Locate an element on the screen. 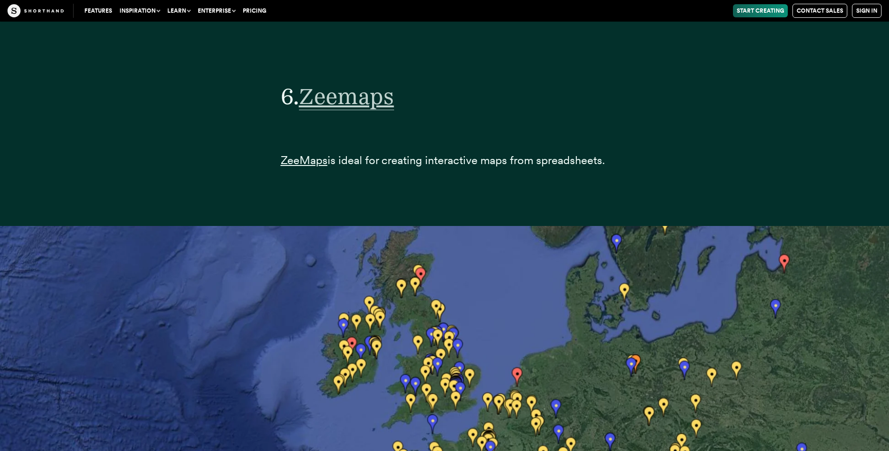  span: Zeemaps is located at coordinates (346, 96).